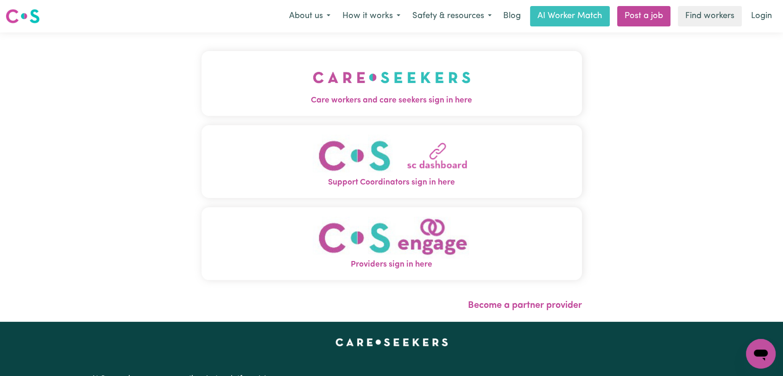  I want to click on a: Careseekers logo, so click(23, 16).